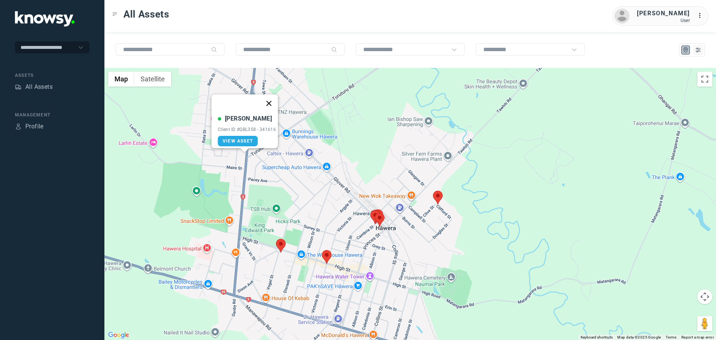 The image size is (716, 340). I want to click on button: Show satellite imagery, so click(153, 79).